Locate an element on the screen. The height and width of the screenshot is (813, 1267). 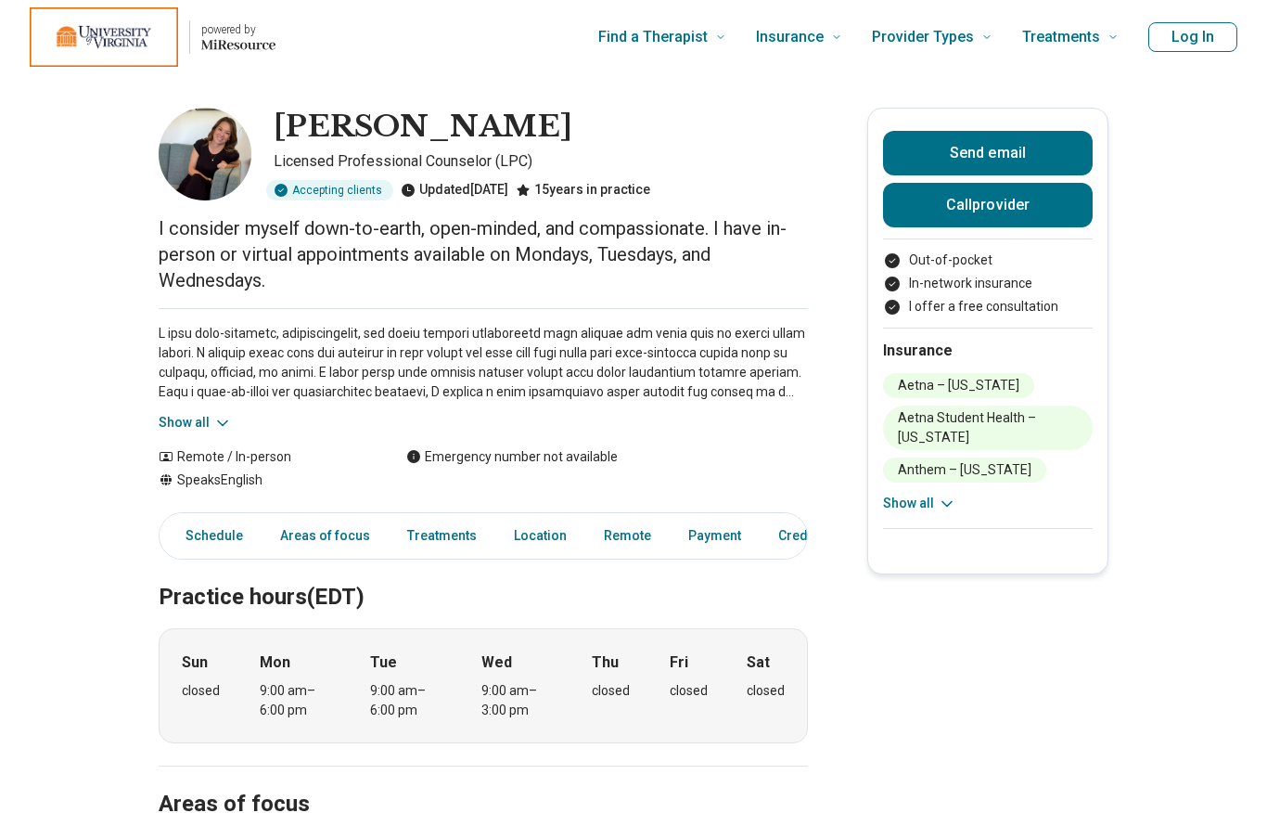
p: Licensed Professional Counselor (LPC) is located at coordinates (541, 161).